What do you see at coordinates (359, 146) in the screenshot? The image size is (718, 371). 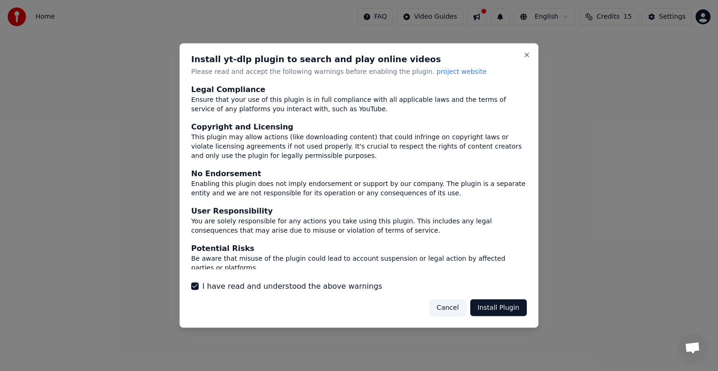 I see `div: This plugin may allow actions (like downloading content) that could infringe on copyright laws or...` at bounding box center [359, 146].